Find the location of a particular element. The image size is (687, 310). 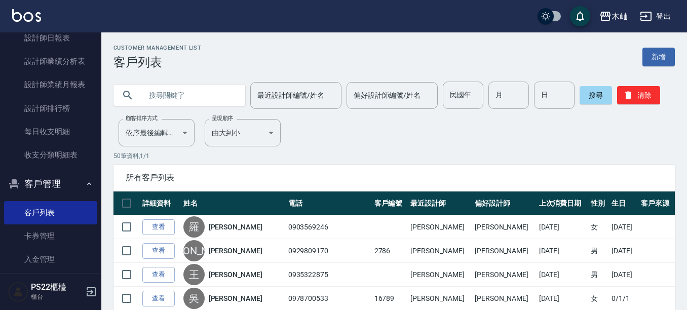

h3: 客戶列表 is located at coordinates (157, 62).